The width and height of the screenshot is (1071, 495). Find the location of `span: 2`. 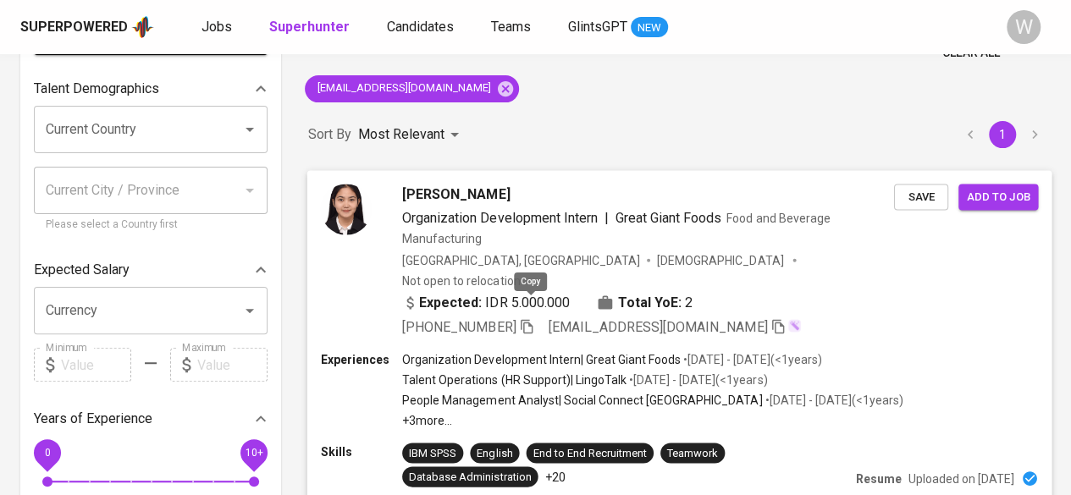

span: 2 is located at coordinates (688, 302).